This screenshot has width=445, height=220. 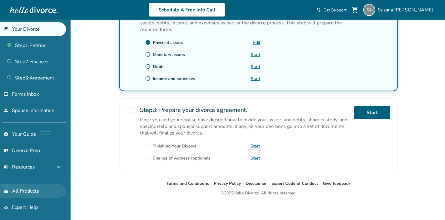 I want to click on span: people, so click(x=6, y=110).